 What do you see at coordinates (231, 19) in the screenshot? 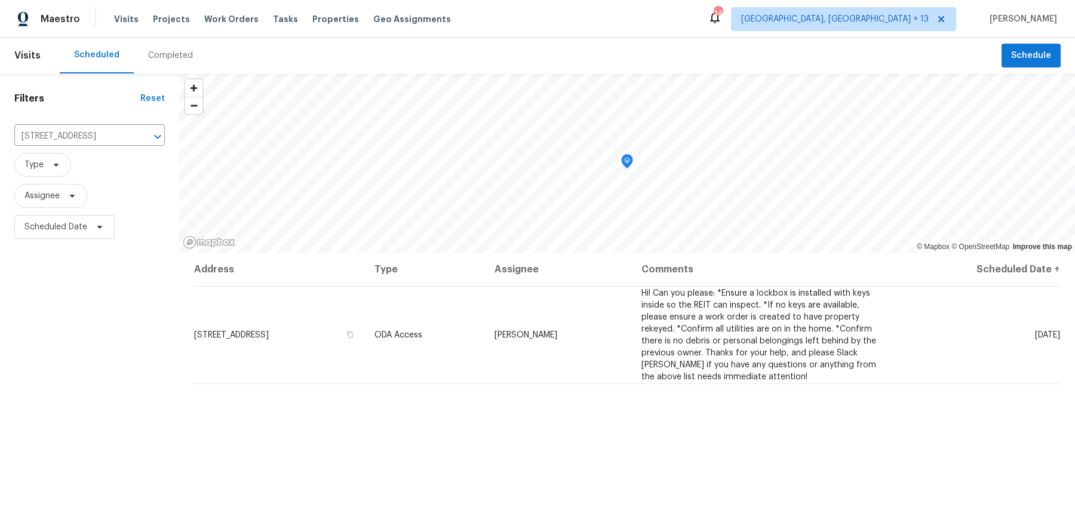
I see `span: Work Orders` at bounding box center [231, 19].